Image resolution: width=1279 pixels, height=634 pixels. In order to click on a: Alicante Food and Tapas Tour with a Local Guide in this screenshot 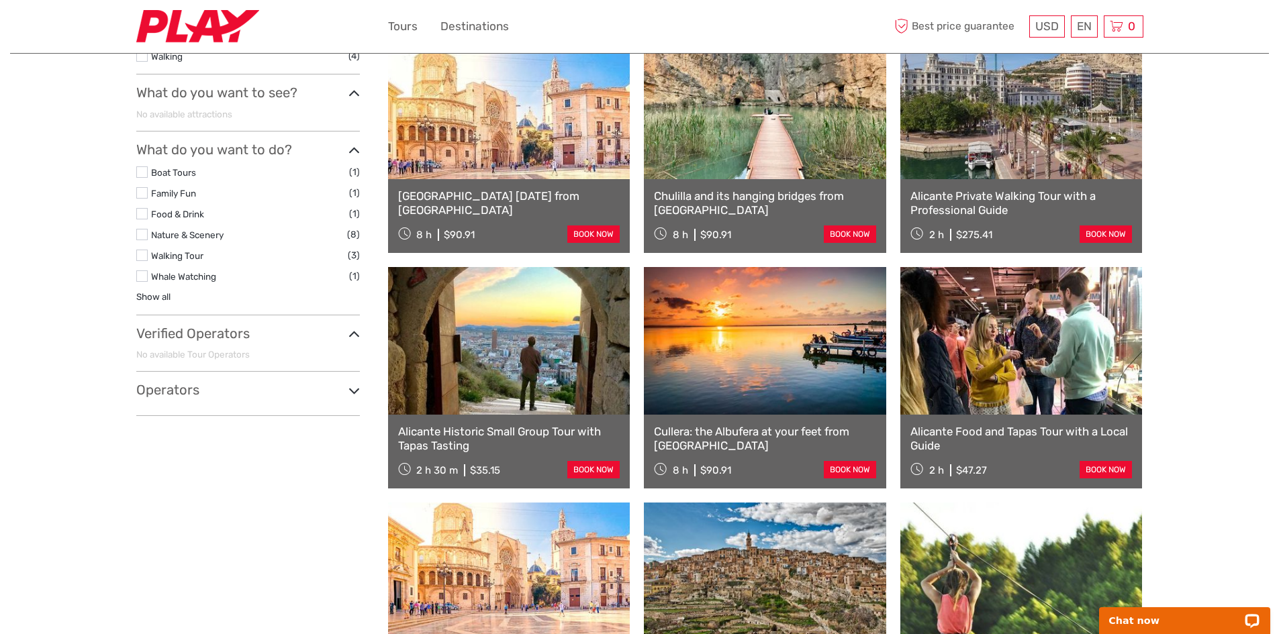, I will do `click(1021, 438)`.